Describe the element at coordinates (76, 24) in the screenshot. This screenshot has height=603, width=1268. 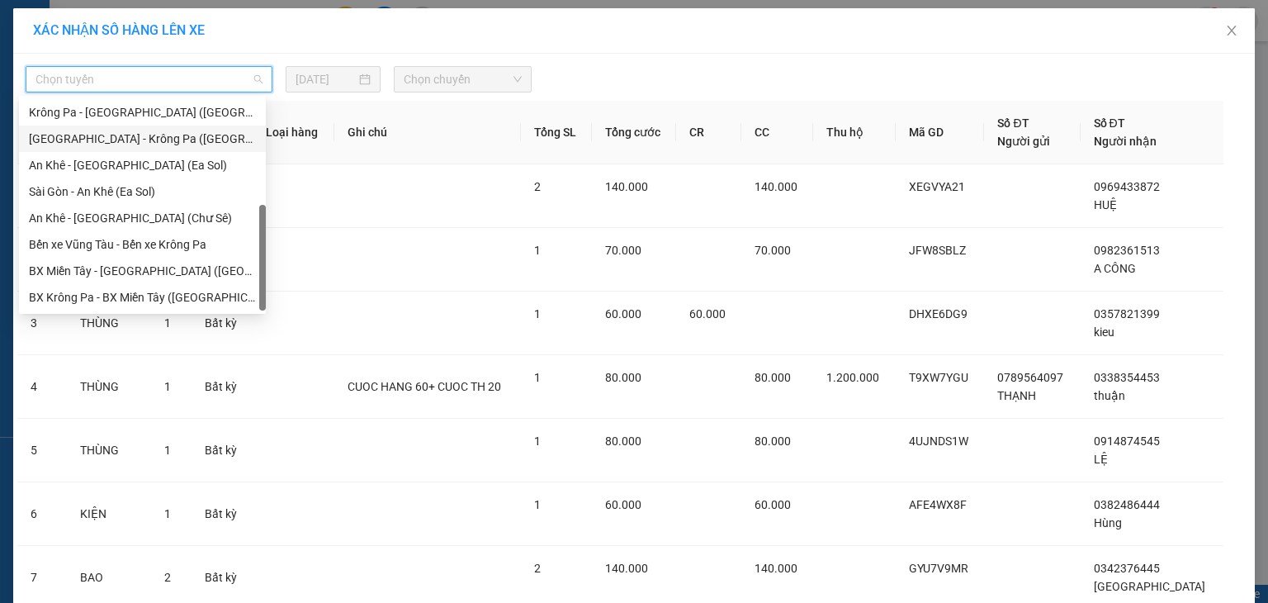
I see `b: Cô Hai` at that location.